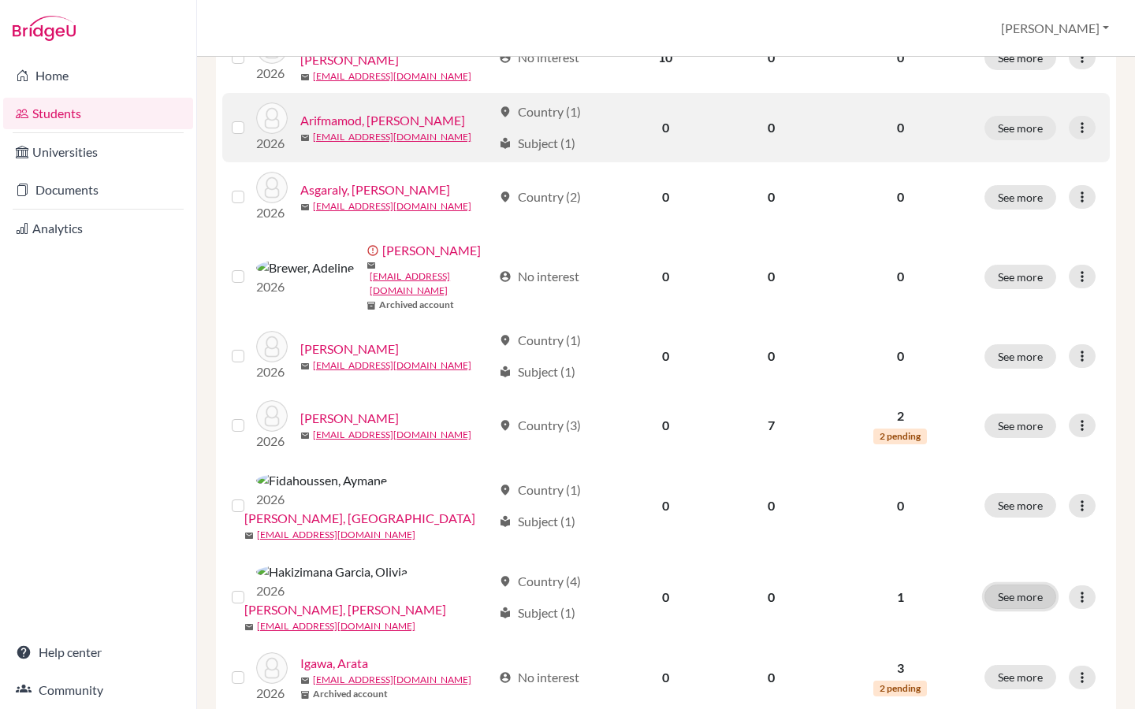  I want to click on img: Cisse, Ousmane, so click(272, 347).